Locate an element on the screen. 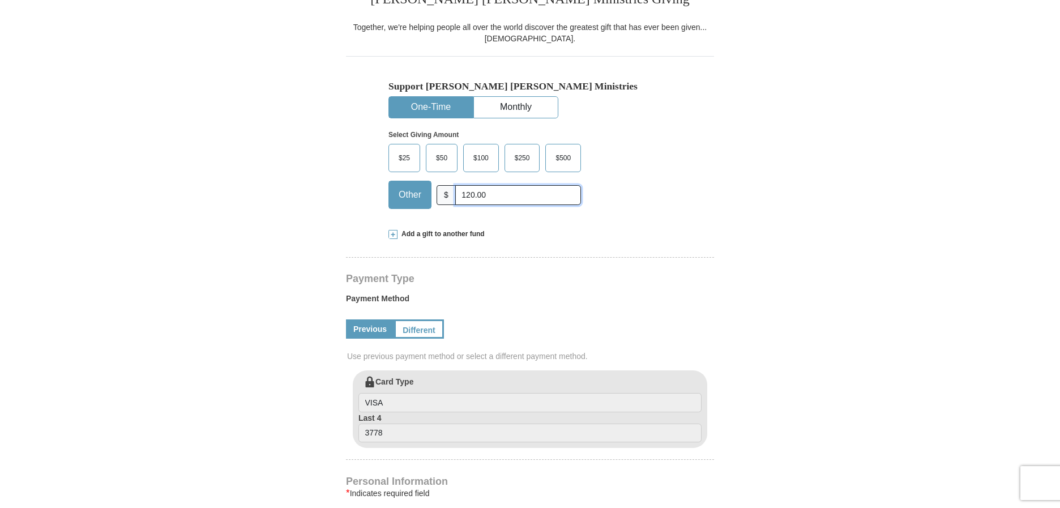  span: Other is located at coordinates (410, 195).